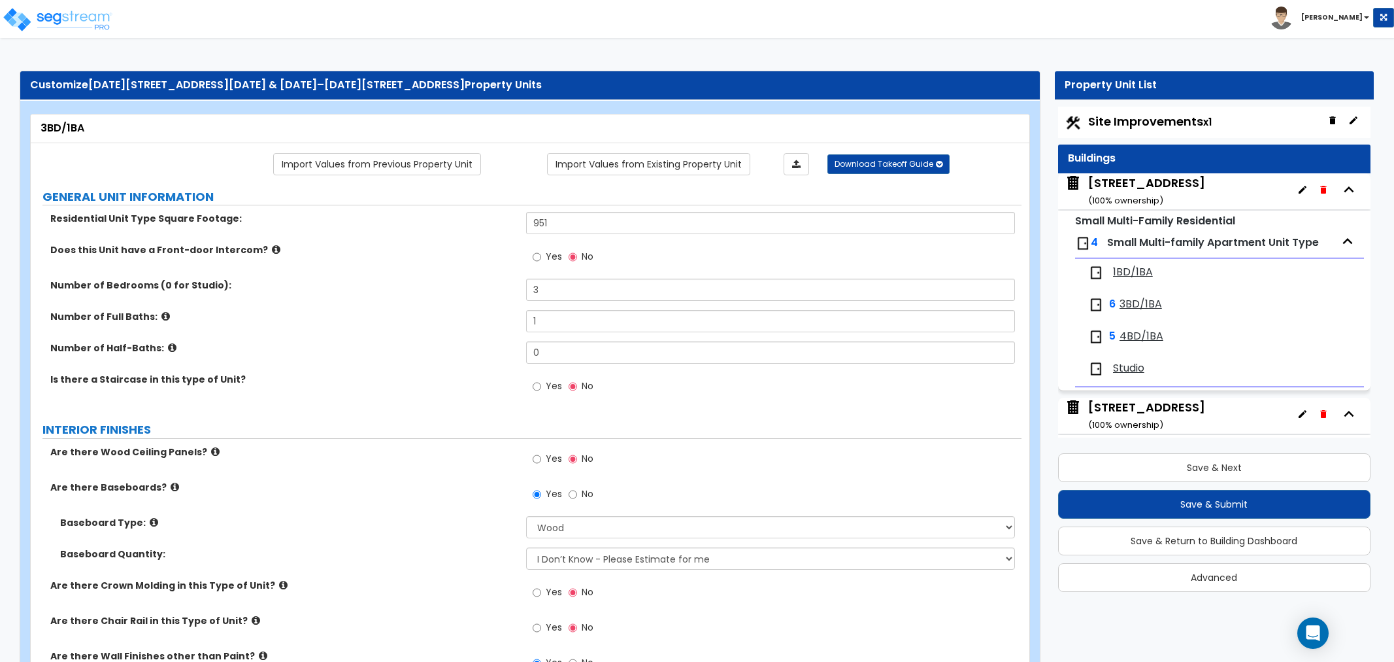 Image resolution: width=1394 pixels, height=662 pixels. I want to click on label: GENERAL UNIT INFORMATION, so click(532, 197).